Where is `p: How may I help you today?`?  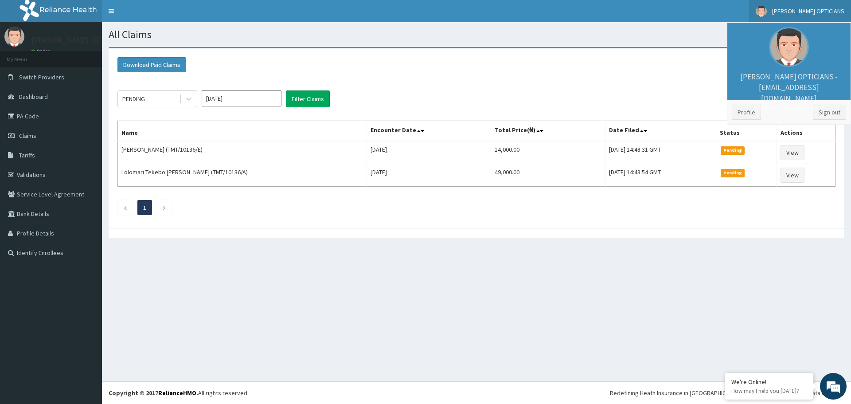 p: How may I help you today? is located at coordinates (769, 390).